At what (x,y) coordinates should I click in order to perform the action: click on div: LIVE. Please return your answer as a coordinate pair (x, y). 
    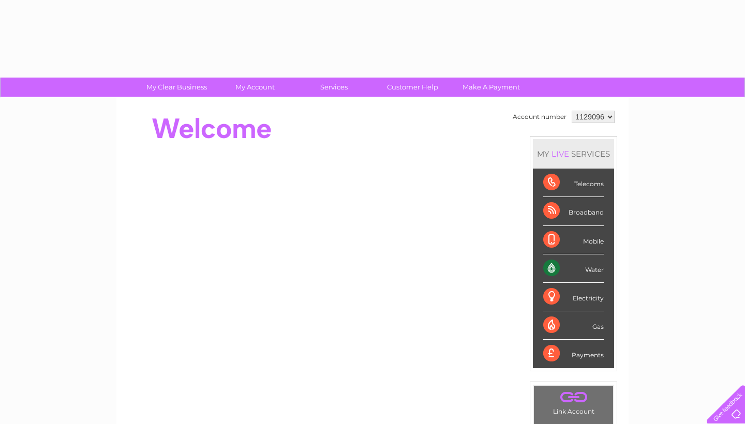
    Looking at the image, I should click on (561, 154).